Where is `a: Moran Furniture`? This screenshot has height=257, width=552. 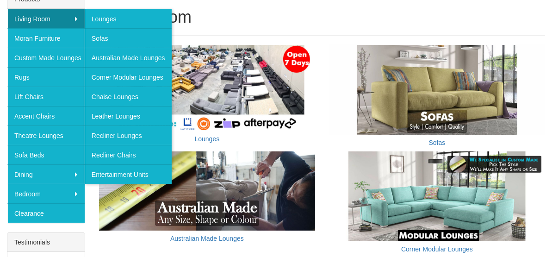
a: Moran Furniture is located at coordinates (46, 38).